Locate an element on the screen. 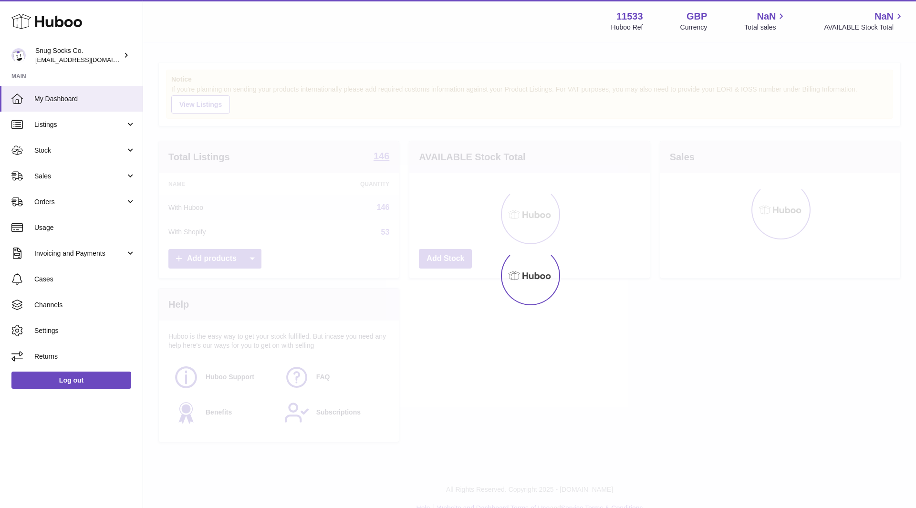  a: NaN Total sales is located at coordinates (766, 21).